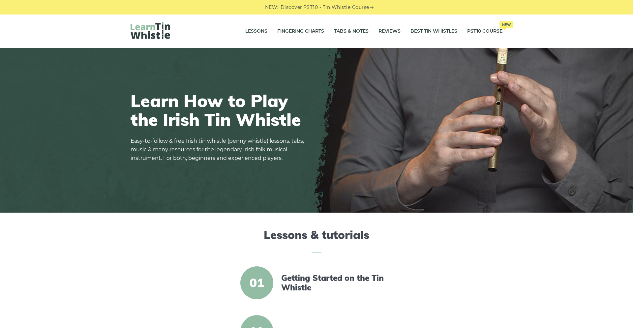  What do you see at coordinates (485, 31) in the screenshot?
I see `a: PST10 CourseNew` at bounding box center [485, 31].